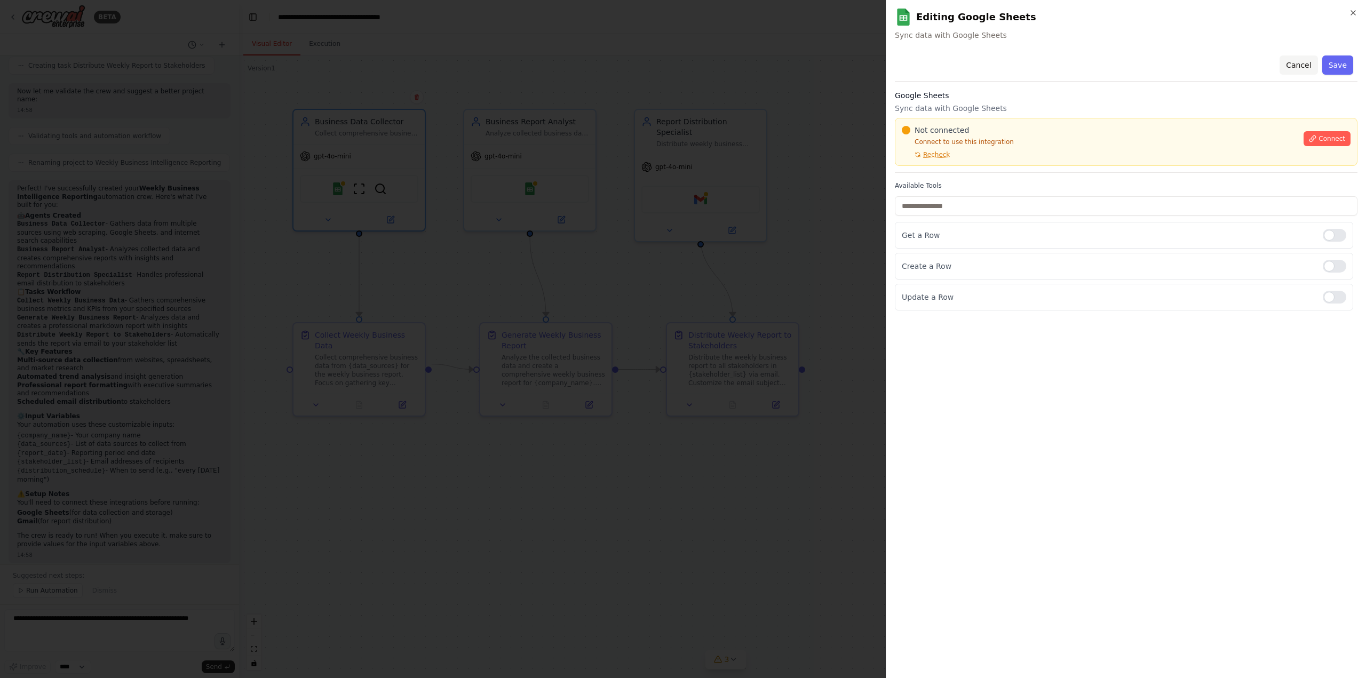  Describe the element at coordinates (1099, 142) in the screenshot. I see `p: Connect to use this integration` at that location.